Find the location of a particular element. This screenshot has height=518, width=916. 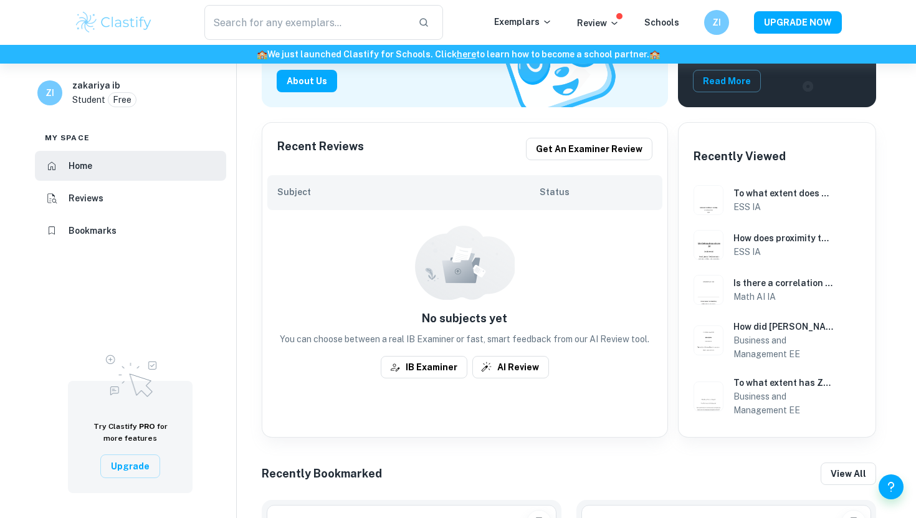

button: Read More is located at coordinates (727, 81).